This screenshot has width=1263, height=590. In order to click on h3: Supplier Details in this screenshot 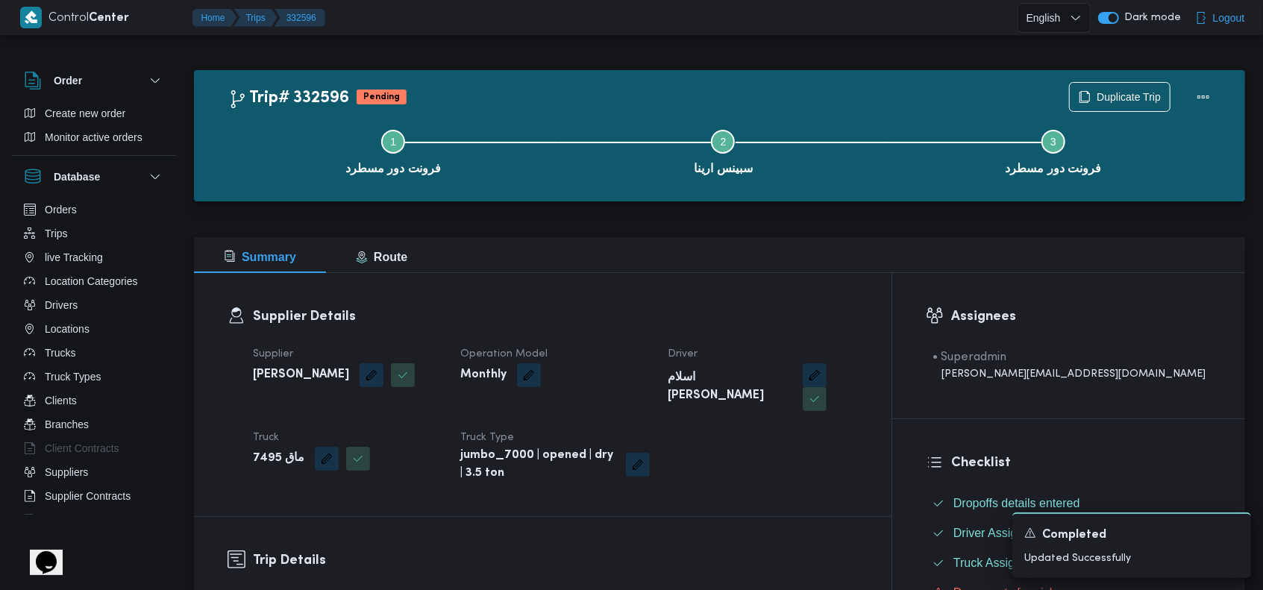, I will do `click(555, 316)`.